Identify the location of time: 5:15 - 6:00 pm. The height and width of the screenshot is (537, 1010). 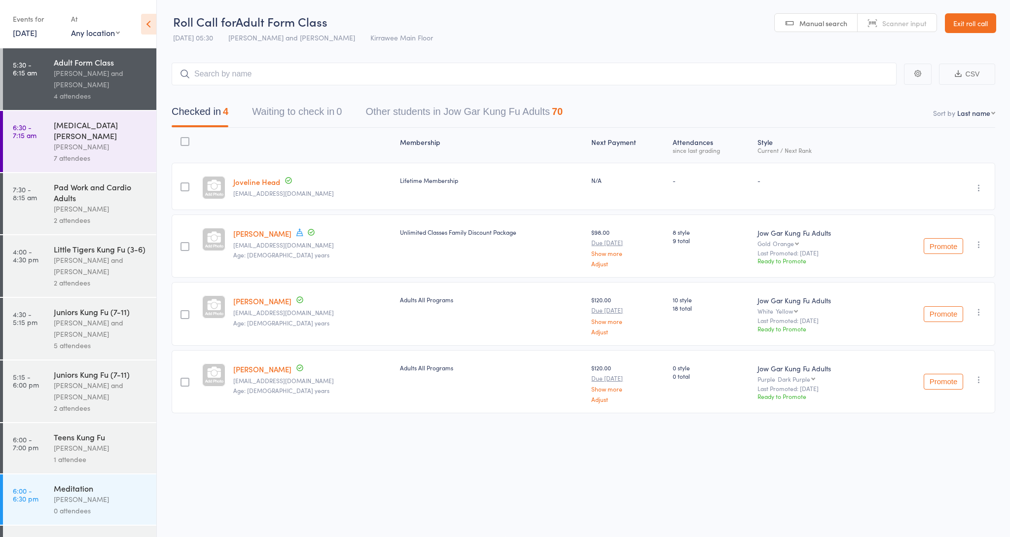
(26, 381).